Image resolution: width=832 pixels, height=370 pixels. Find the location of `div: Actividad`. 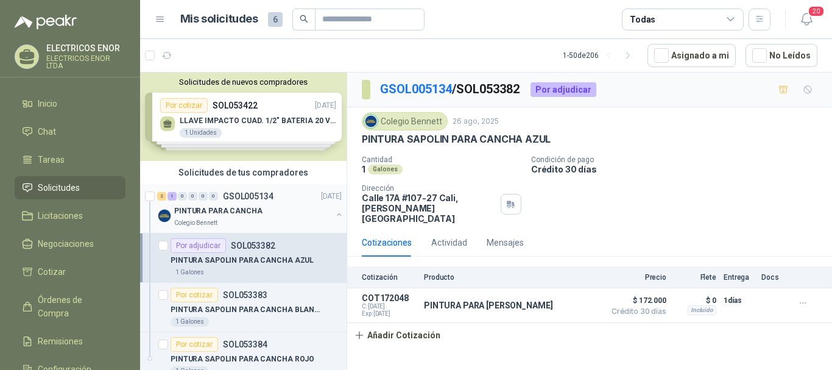

div: Actividad is located at coordinates (449, 242).